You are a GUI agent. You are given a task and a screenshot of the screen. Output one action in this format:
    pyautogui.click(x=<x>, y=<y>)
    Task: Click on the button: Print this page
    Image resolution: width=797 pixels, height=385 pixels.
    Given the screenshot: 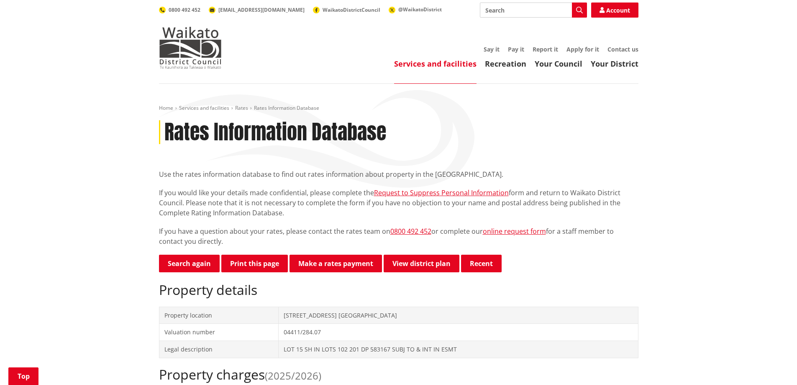 What is the action you would take?
    pyautogui.click(x=255, y=263)
    